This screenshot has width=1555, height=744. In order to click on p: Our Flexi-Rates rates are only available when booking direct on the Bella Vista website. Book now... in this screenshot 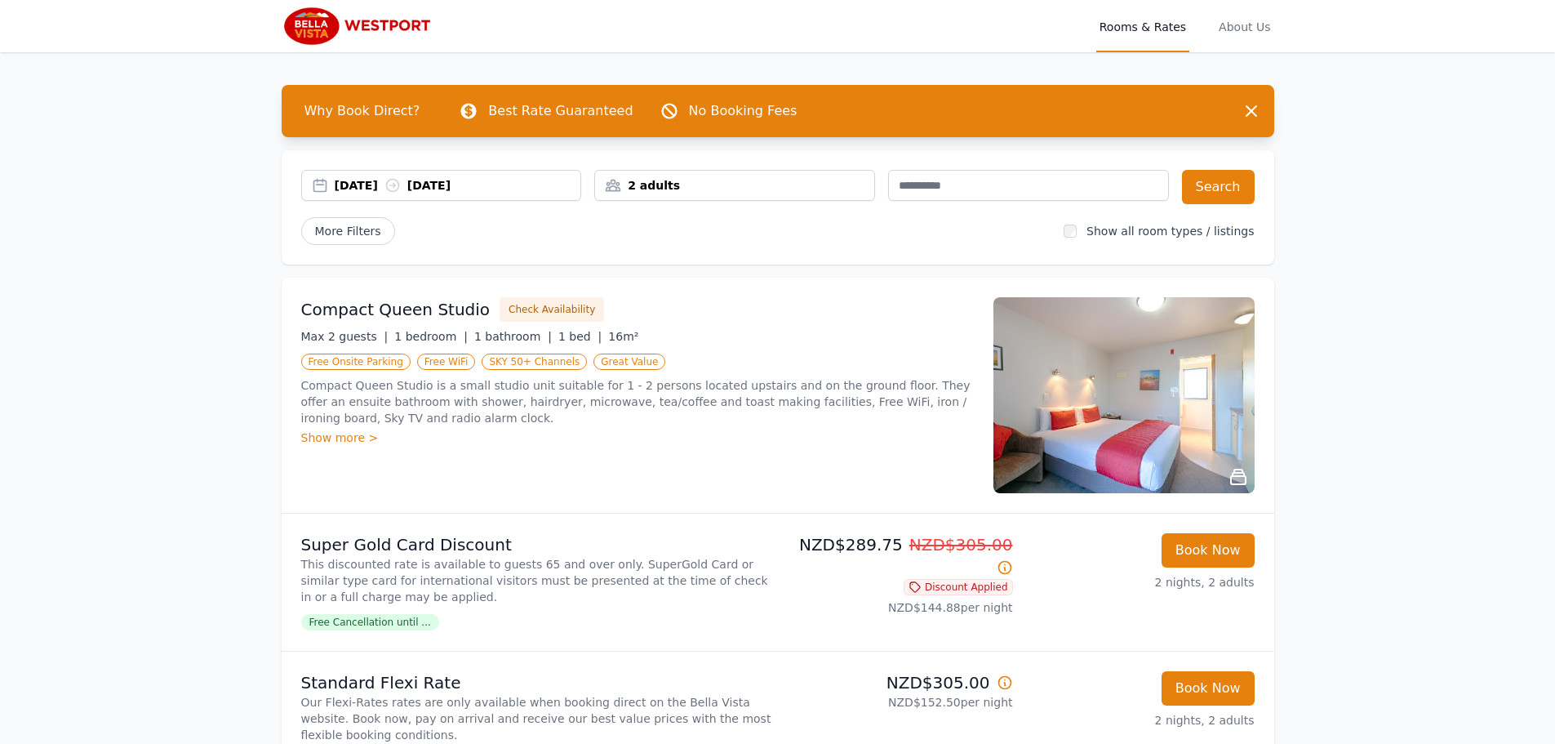, I will do `click(536, 718)`.